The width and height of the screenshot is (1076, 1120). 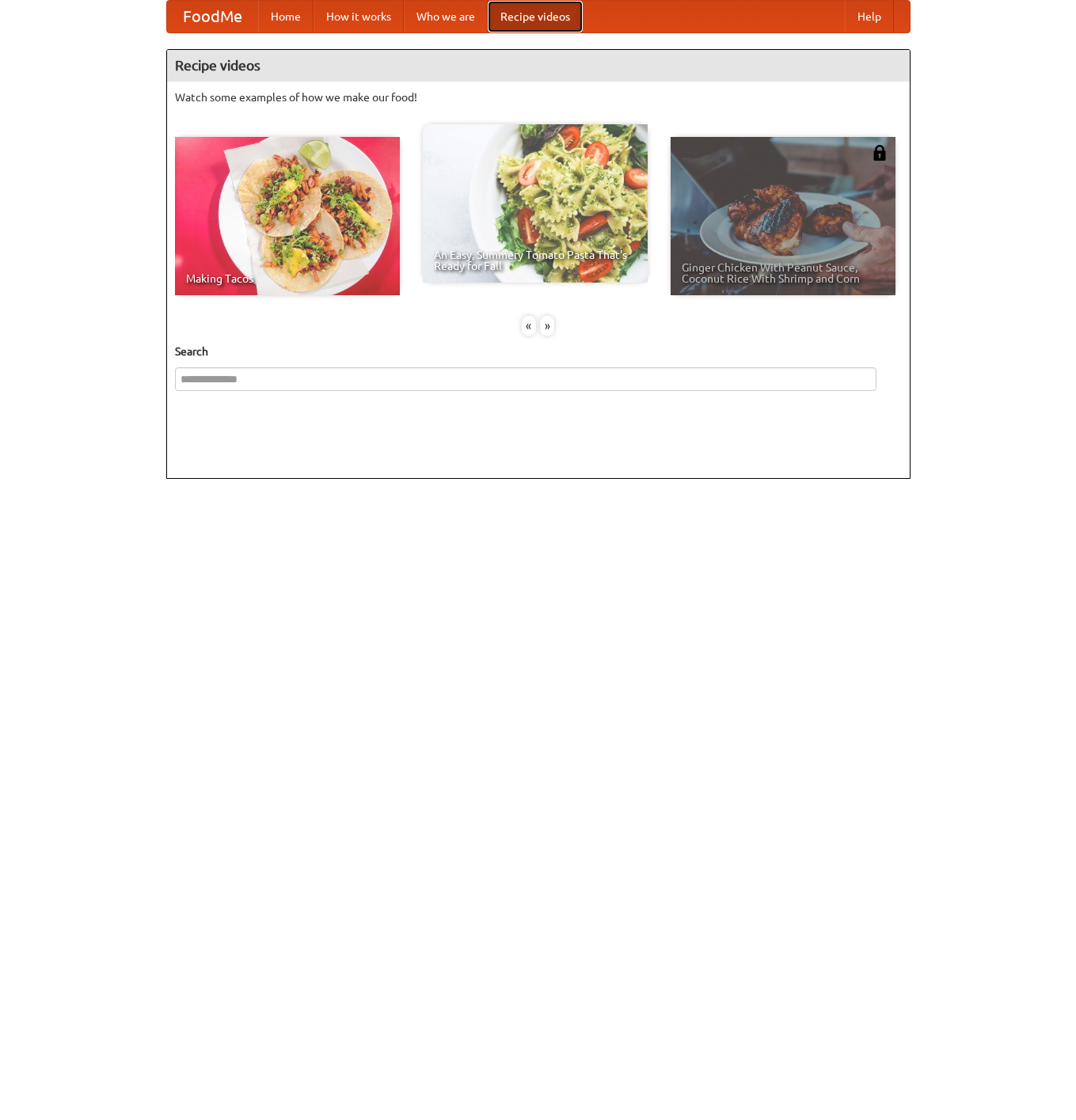 I want to click on a: Help, so click(x=869, y=17).